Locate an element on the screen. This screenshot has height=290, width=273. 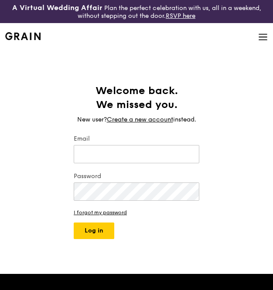
a: RSVP here is located at coordinates (180, 16).